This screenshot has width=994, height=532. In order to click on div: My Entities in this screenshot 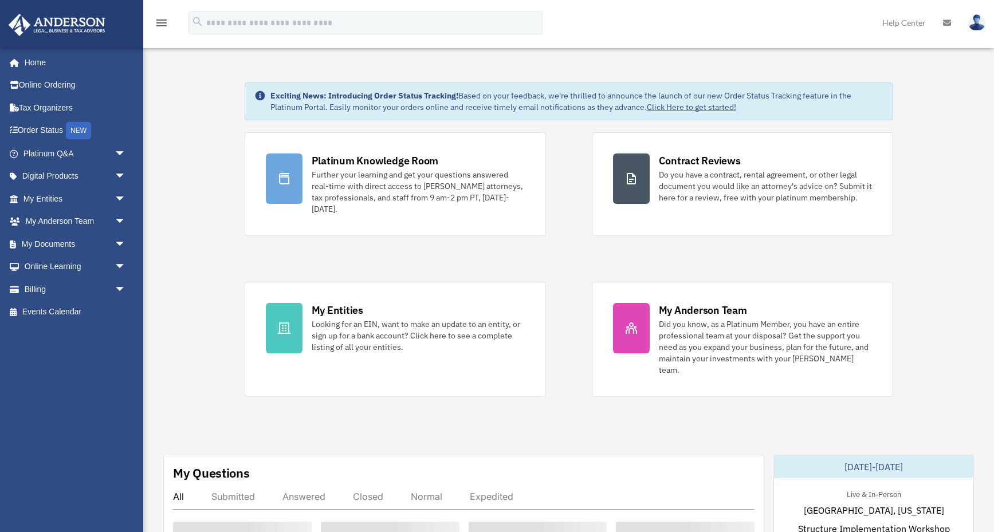, I will do `click(337, 310)`.